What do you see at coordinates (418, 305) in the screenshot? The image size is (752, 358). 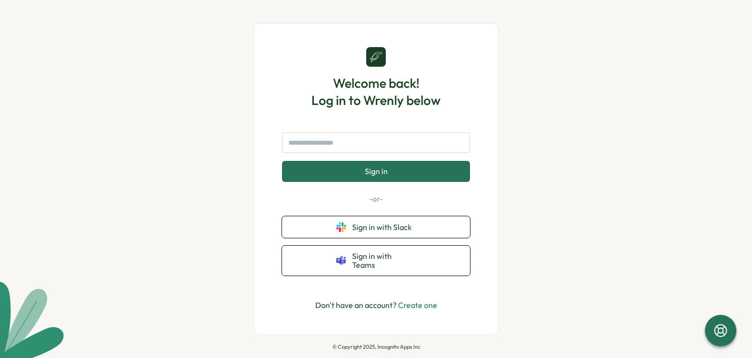 I see `a: Create one` at bounding box center [418, 305].